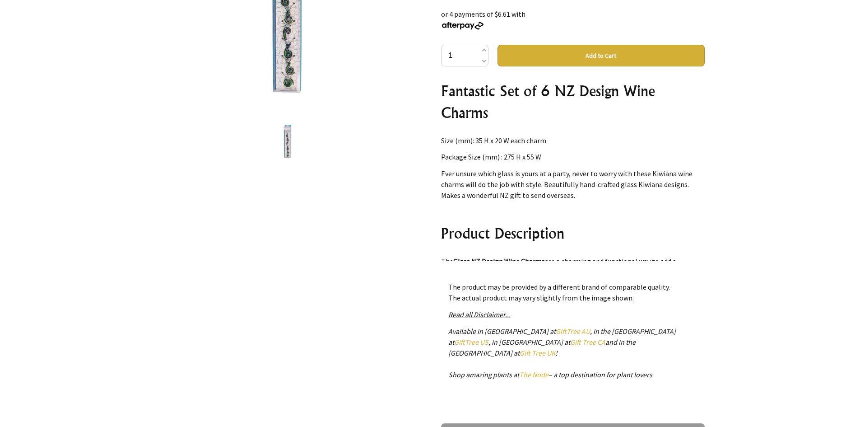 The image size is (860, 427). What do you see at coordinates (601, 56) in the screenshot?
I see `button: Add to Cart` at bounding box center [601, 56].